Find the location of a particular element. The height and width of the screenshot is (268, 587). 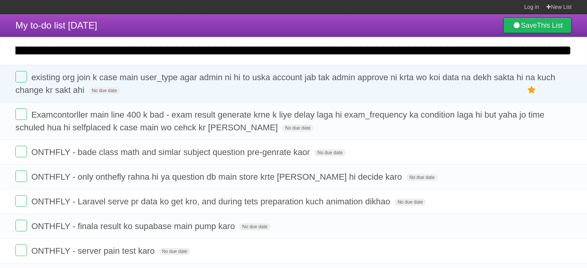

span: ONTHFLY - bade class math and simlar subject question pre-genrate kaor is located at coordinates (171, 152).